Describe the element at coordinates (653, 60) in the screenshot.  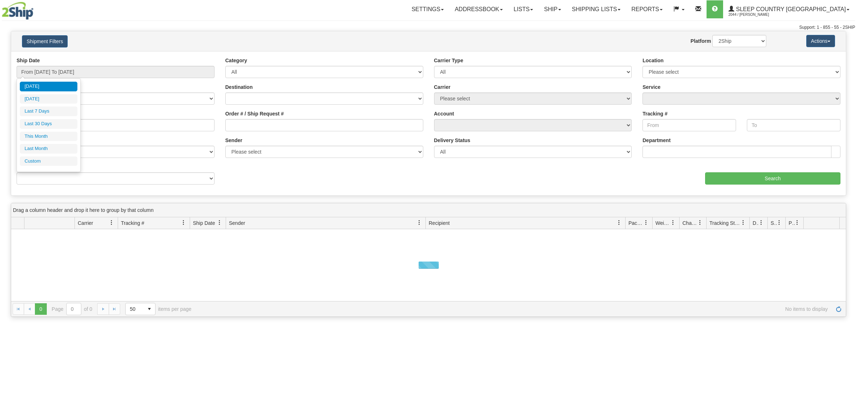
I see `label: Location` at that location.